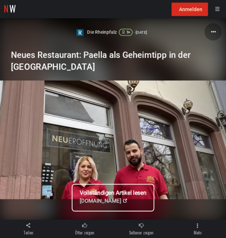  I want to click on label: Mehr, so click(198, 233).